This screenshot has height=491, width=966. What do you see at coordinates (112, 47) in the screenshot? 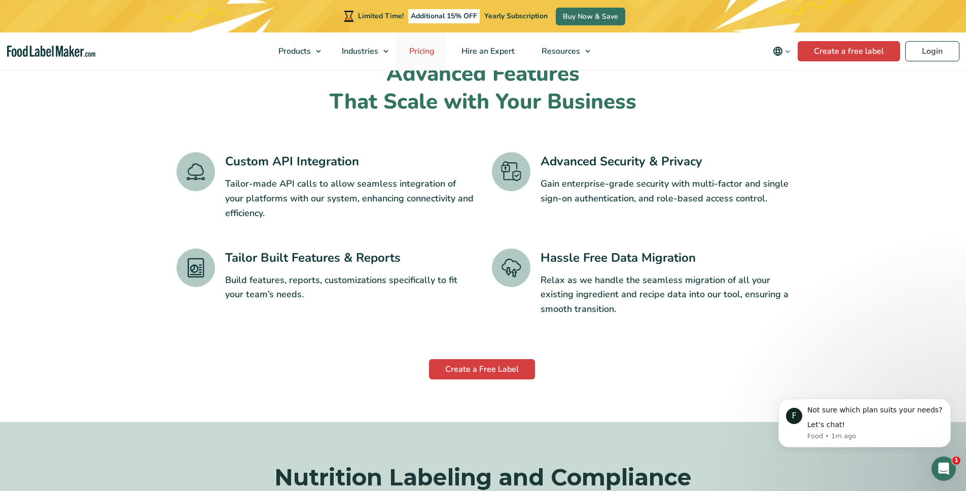
I see `p: Message from Food, sent 1m ago` at bounding box center [112, 47].